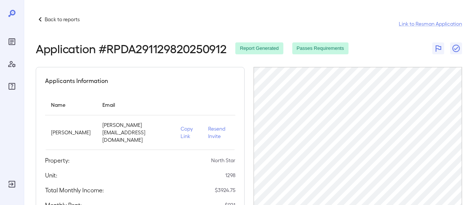 The height and width of the screenshot is (205, 471). Describe the element at coordinates (457, 48) in the screenshot. I see `button: Close Report` at that location.